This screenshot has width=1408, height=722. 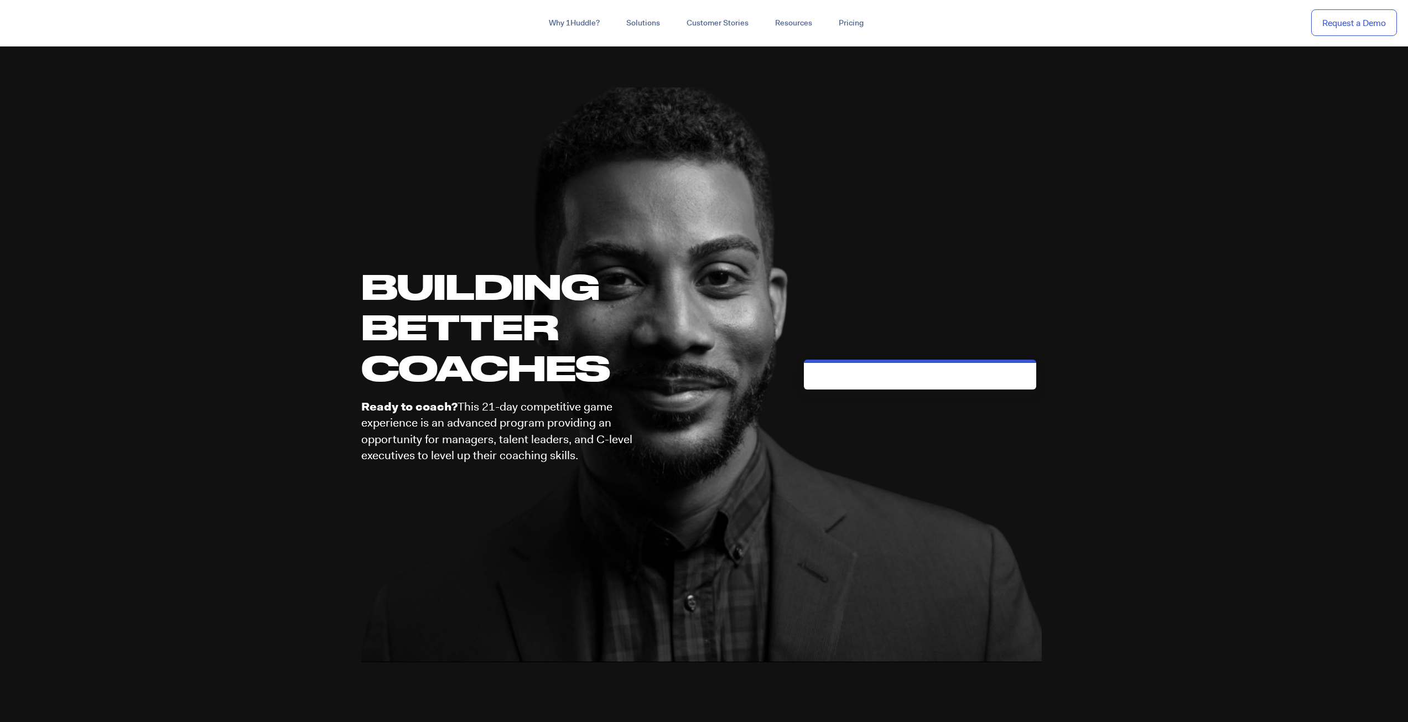 What do you see at coordinates (512, 431) in the screenshot?
I see `p: This 21-day competitive game experience is an advanced program providing an opportunity for manag...` at bounding box center [512, 431].